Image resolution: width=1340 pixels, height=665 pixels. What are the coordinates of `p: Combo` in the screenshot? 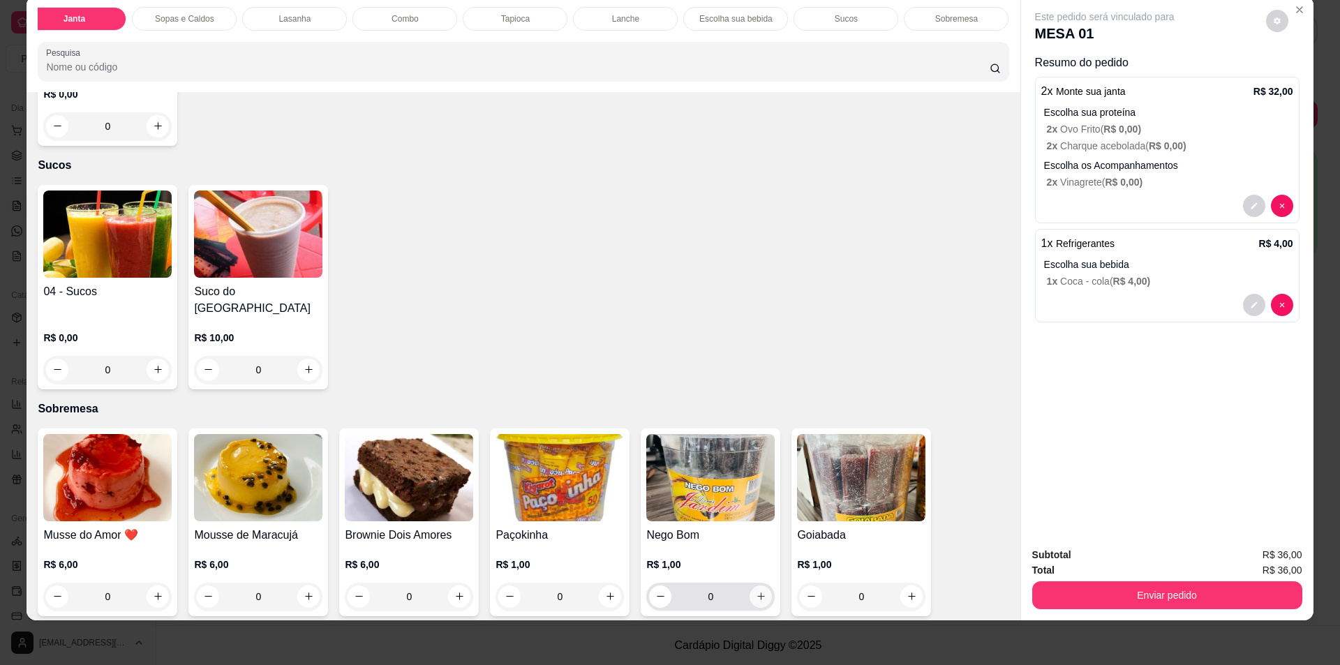 It's located at (405, 19).